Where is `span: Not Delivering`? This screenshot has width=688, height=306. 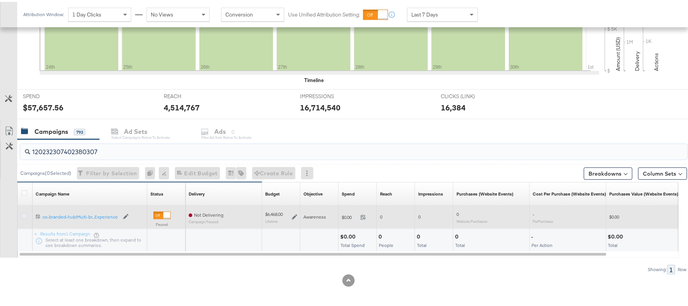 span: Not Delivering is located at coordinates (209, 213).